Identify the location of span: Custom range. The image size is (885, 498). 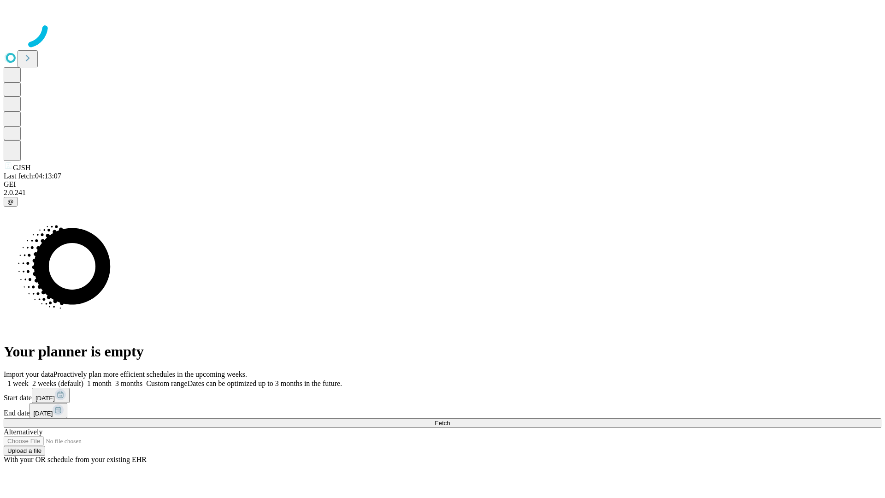
(166, 383).